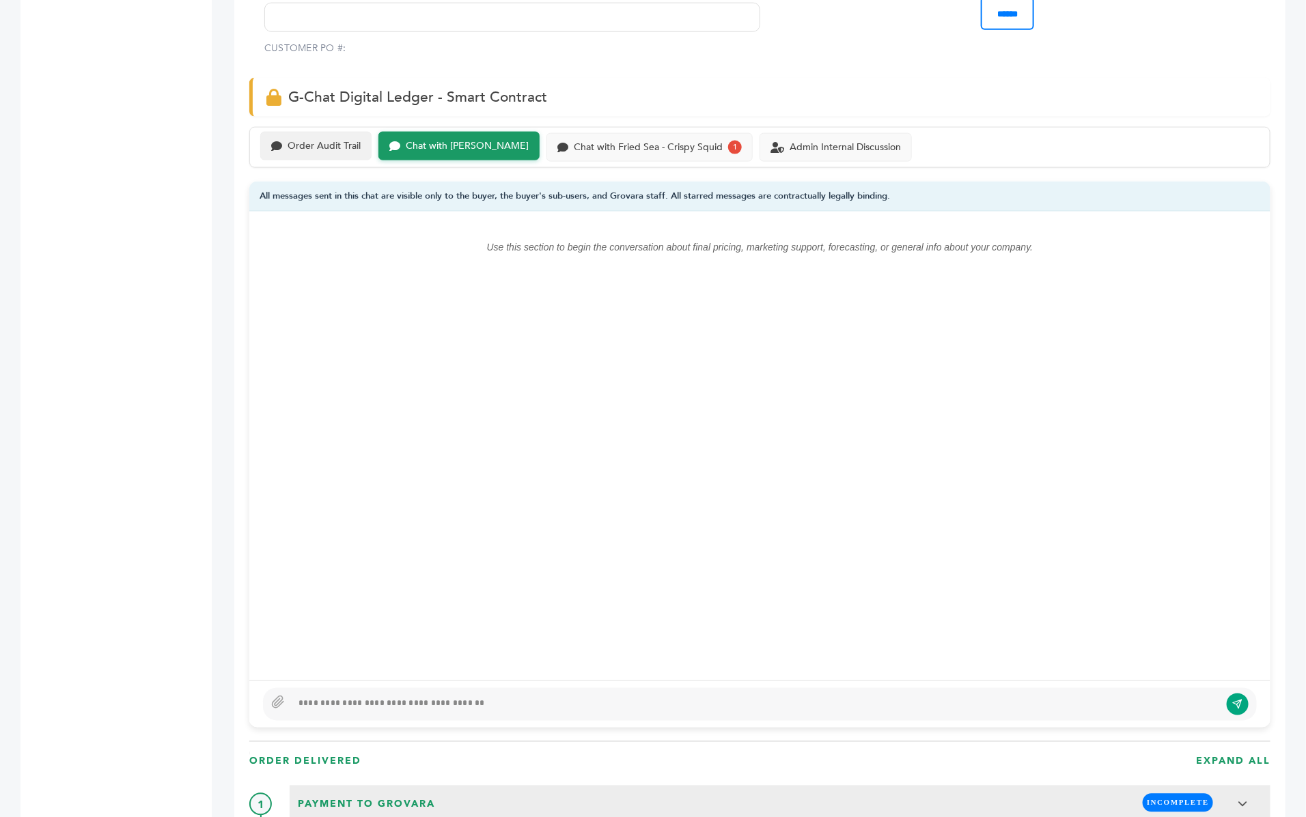 The image size is (1306, 817). What do you see at coordinates (324, 146) in the screenshot?
I see `div: Order Audit Trail` at bounding box center [324, 146].